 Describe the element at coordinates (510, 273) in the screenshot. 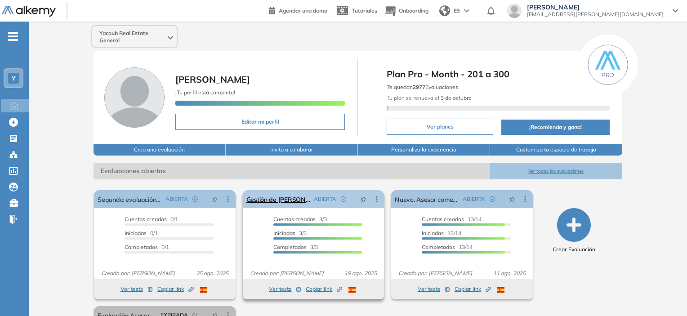

I see `span: 11 ago. 2025` at that location.